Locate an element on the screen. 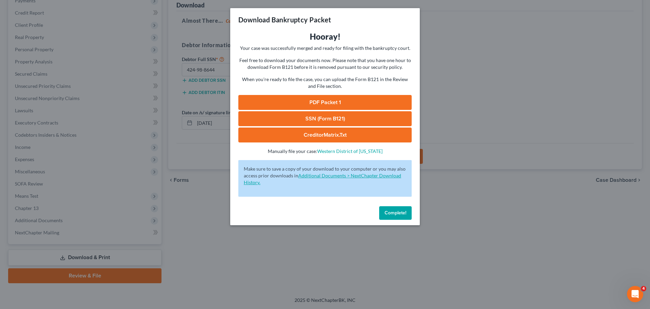 This screenshot has width=650, height=309. h3: Download Bankruptcy Packet is located at coordinates (285, 20).